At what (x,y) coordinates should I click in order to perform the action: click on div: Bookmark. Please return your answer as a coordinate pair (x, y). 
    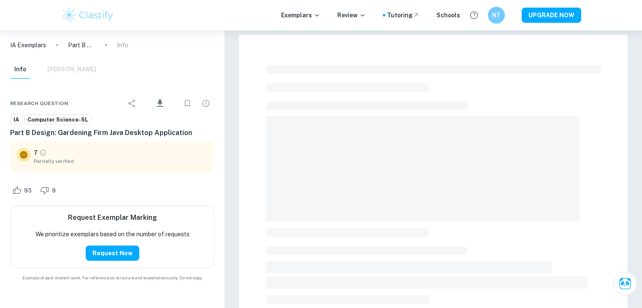
    Looking at the image, I should click on (187, 103).